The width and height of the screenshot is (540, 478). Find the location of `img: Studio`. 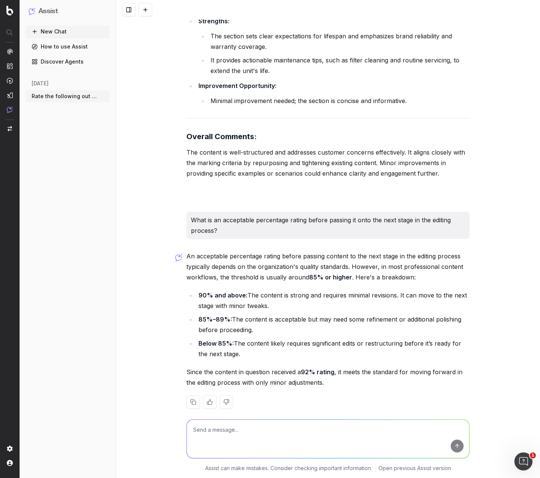

img: Studio is located at coordinates (10, 95).